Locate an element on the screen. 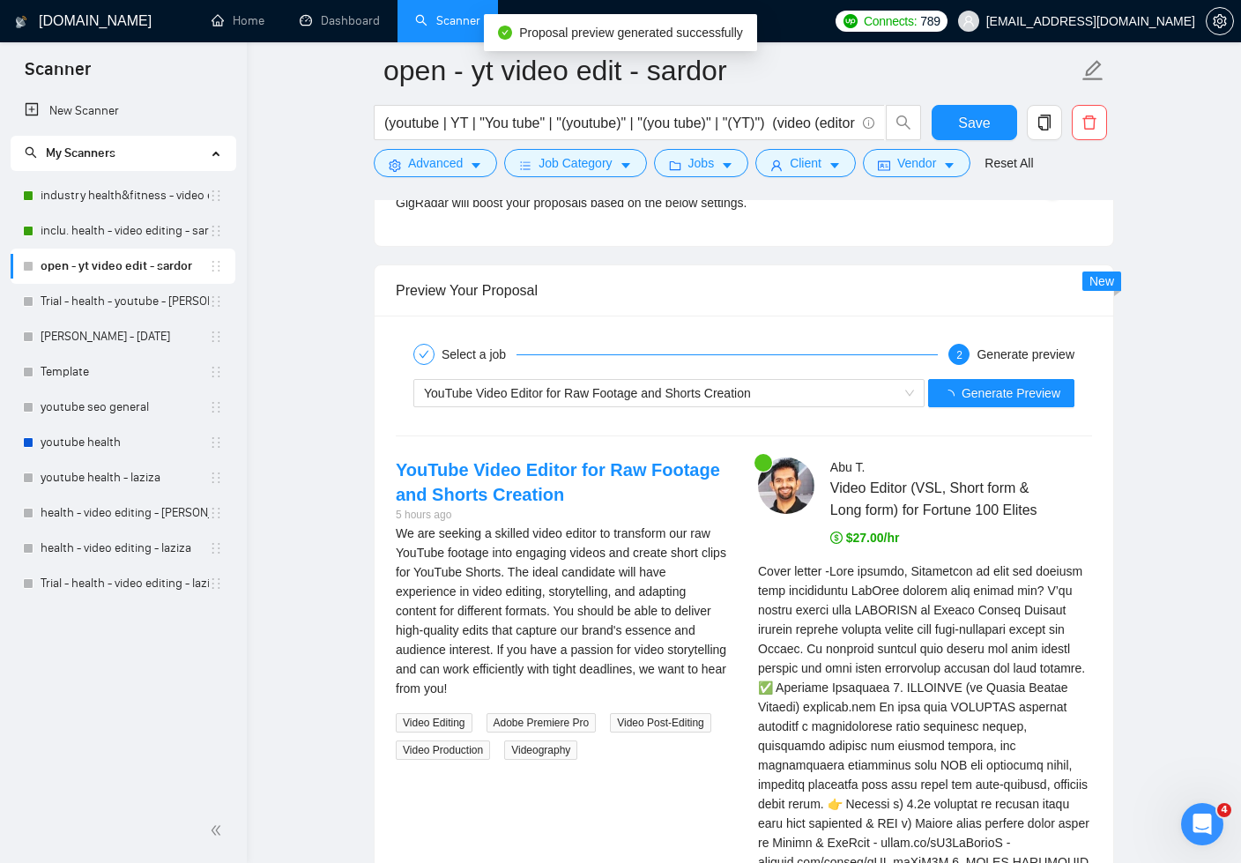  div: 5 hours ago is located at coordinates (562, 515).